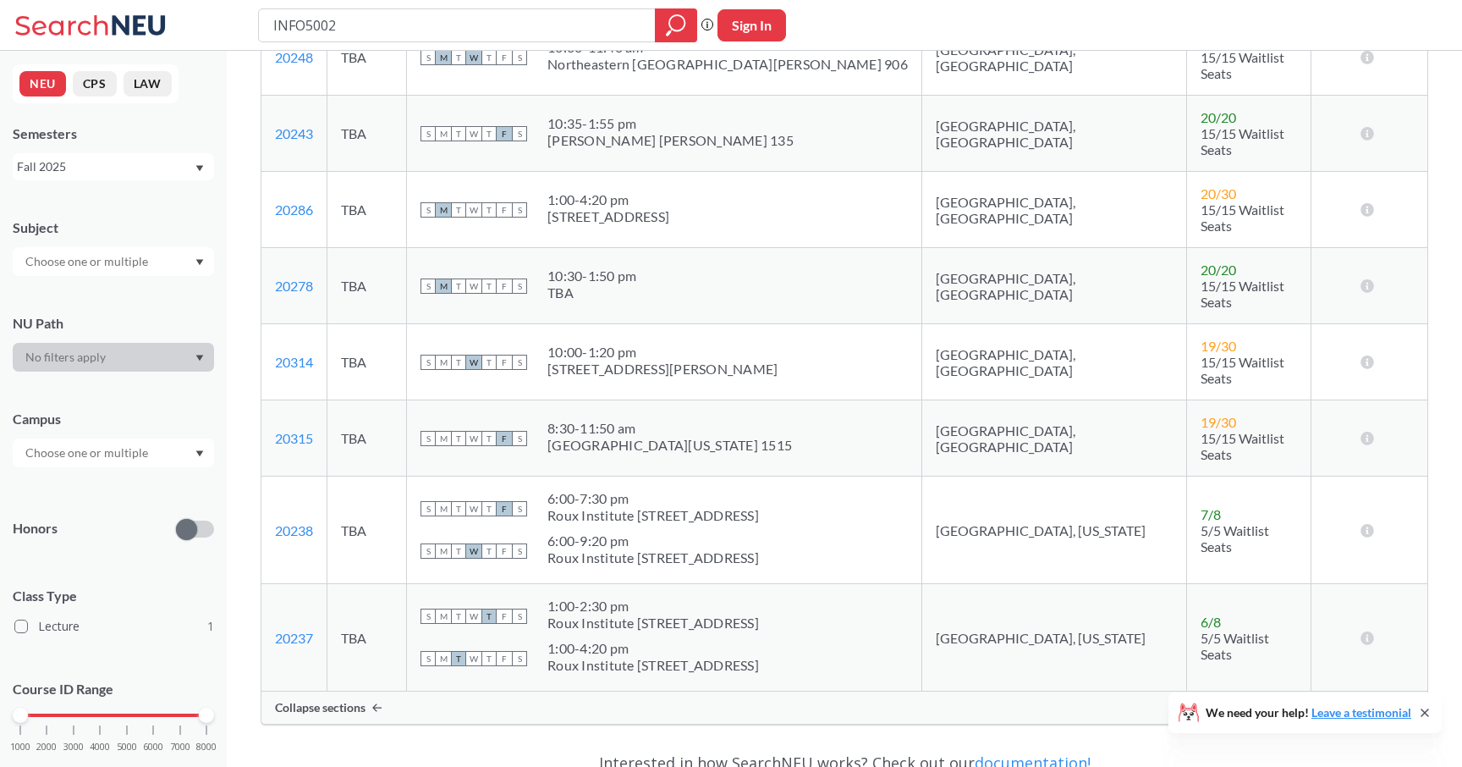  Describe the element at coordinates (294, 438) in the screenshot. I see `a: 20315` at that location.